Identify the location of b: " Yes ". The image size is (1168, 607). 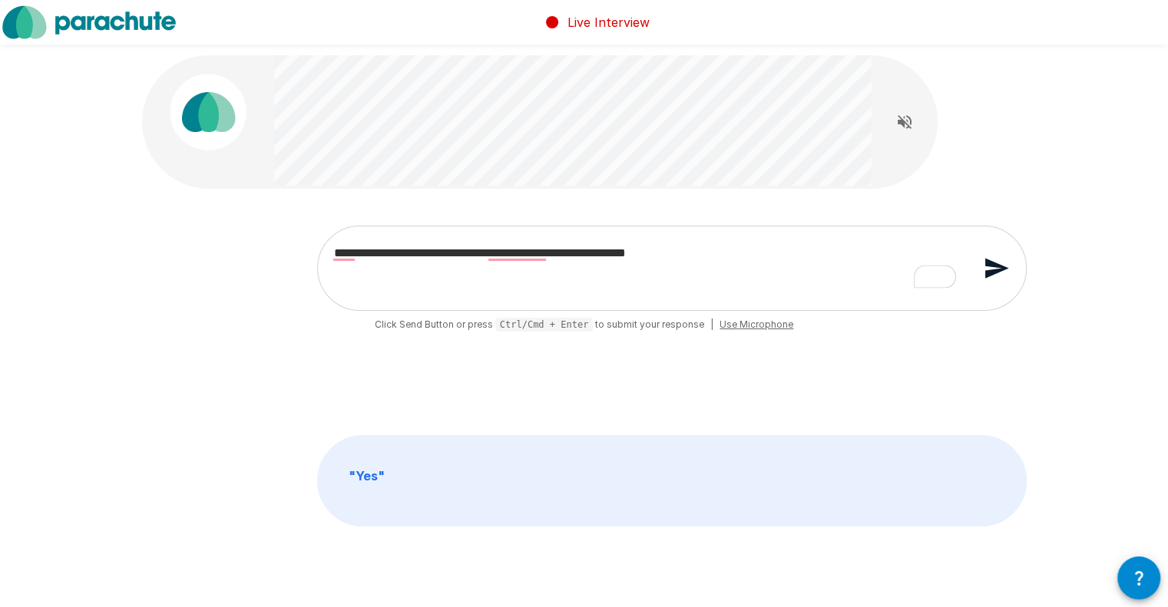
(366, 476).